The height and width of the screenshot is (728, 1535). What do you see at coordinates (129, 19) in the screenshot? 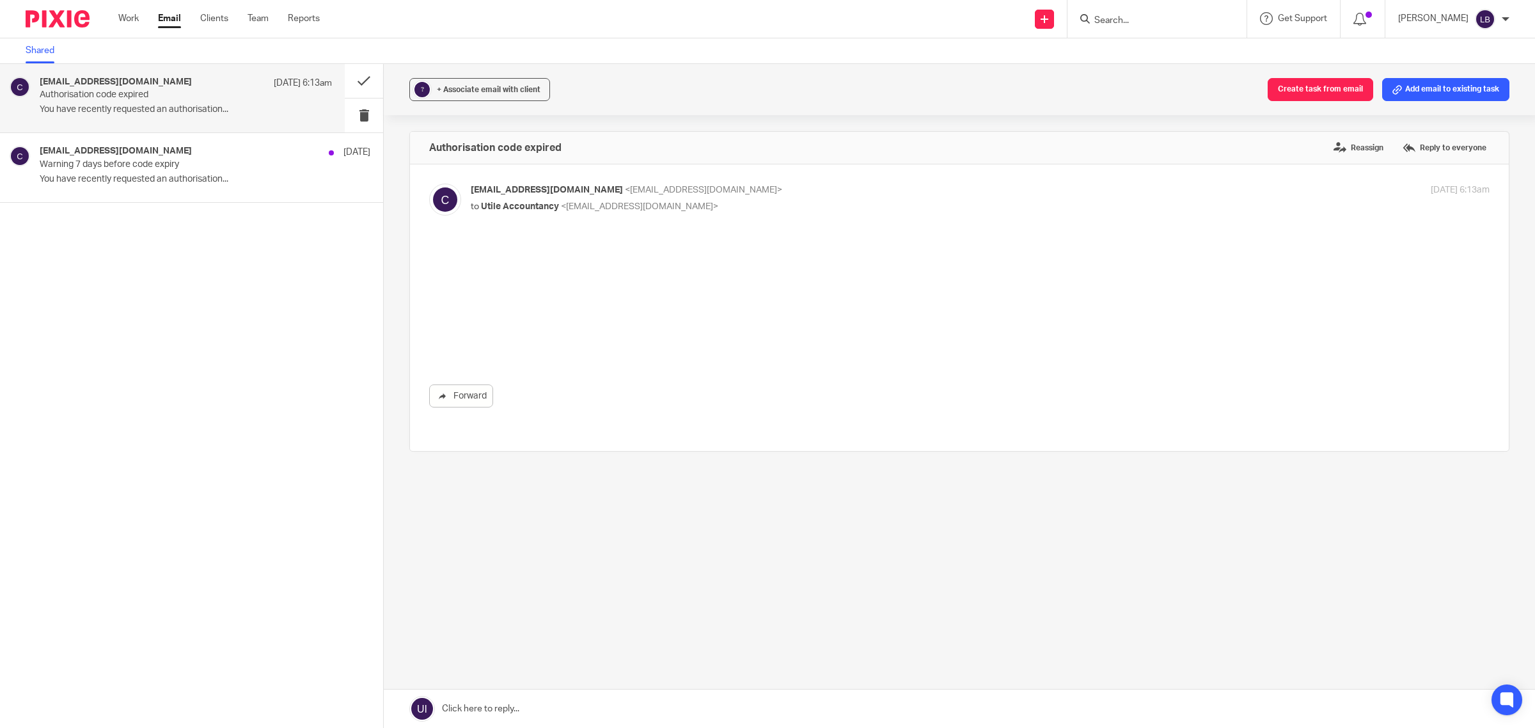
I see `a: Work` at bounding box center [129, 19].